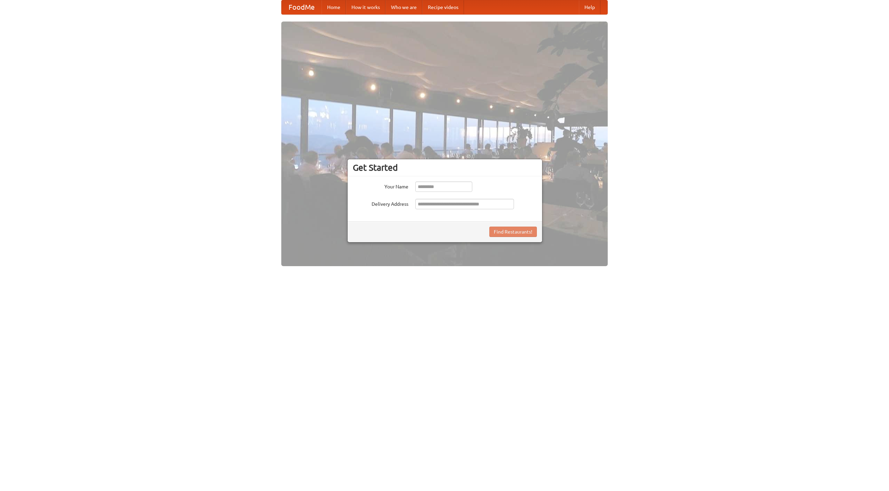 The image size is (889, 491). What do you see at coordinates (381, 203) in the screenshot?
I see `label: Delivery Address` at bounding box center [381, 203].